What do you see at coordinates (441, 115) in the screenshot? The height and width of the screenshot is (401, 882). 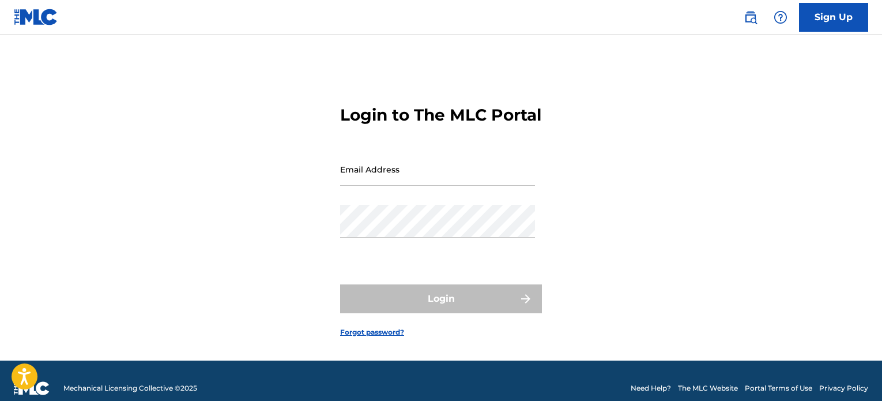 I see `h3: Login to The MLC Portal` at bounding box center [441, 115].